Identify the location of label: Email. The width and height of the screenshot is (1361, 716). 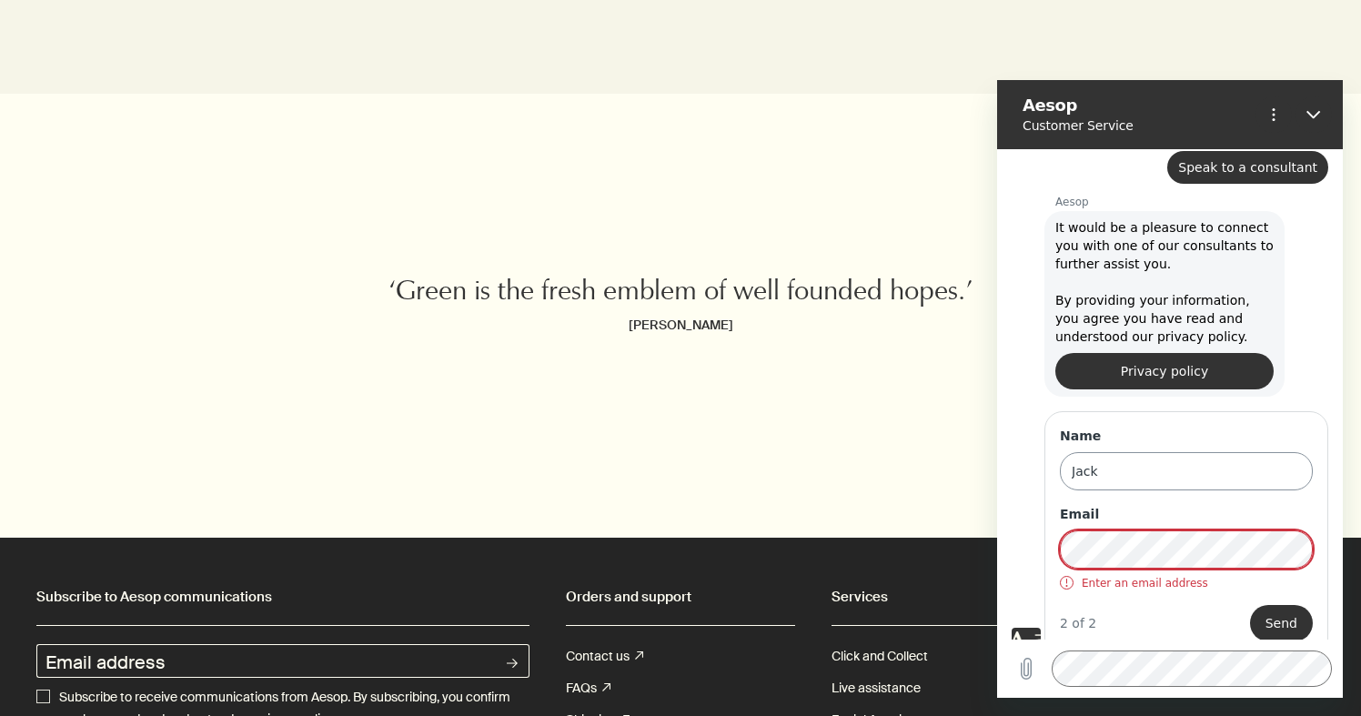
(189, 434).